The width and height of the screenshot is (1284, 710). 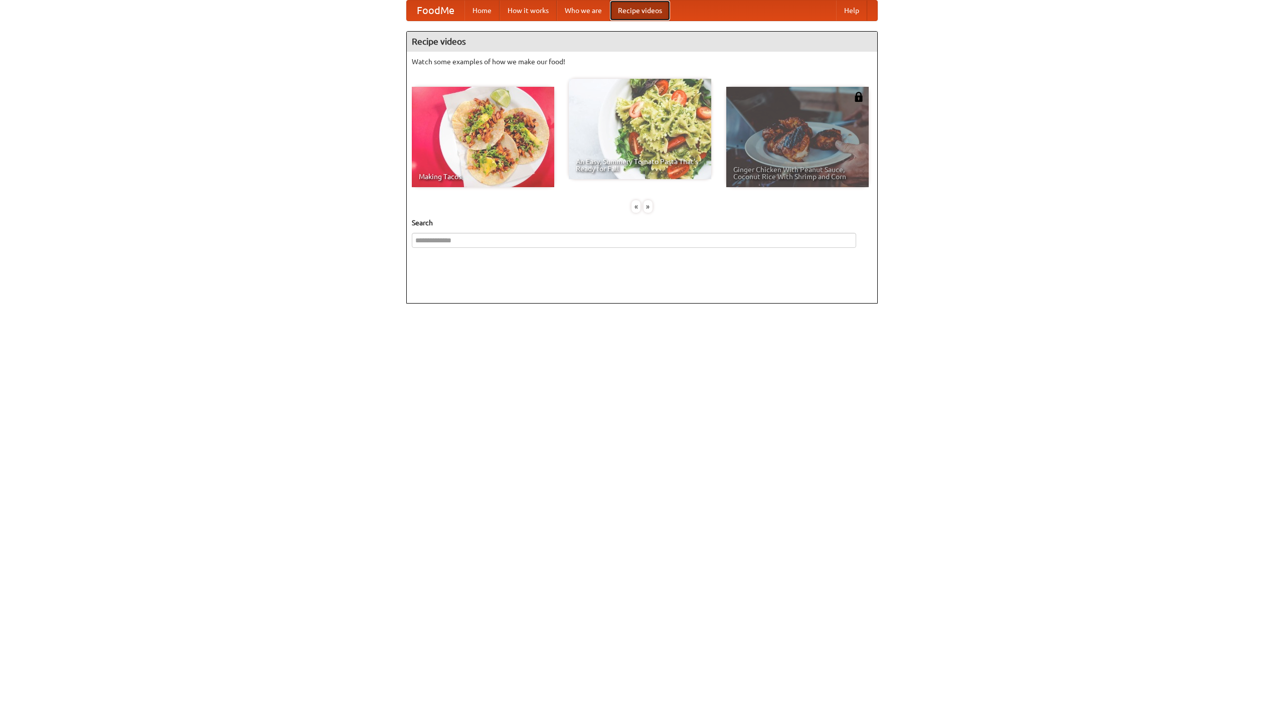 What do you see at coordinates (583, 11) in the screenshot?
I see `a: Who we are` at bounding box center [583, 11].